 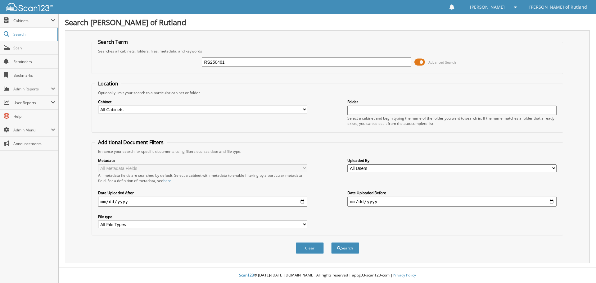 I want to click on legend: Additional Document Filters, so click(x=131, y=142).